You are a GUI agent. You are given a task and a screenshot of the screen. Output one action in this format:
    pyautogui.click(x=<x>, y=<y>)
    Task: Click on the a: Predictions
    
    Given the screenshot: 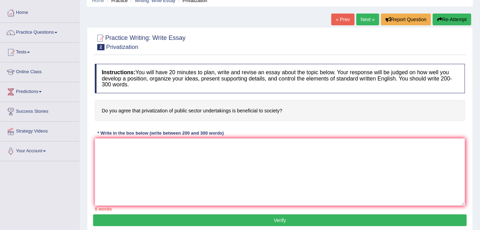 What is the action you would take?
    pyautogui.click(x=40, y=91)
    